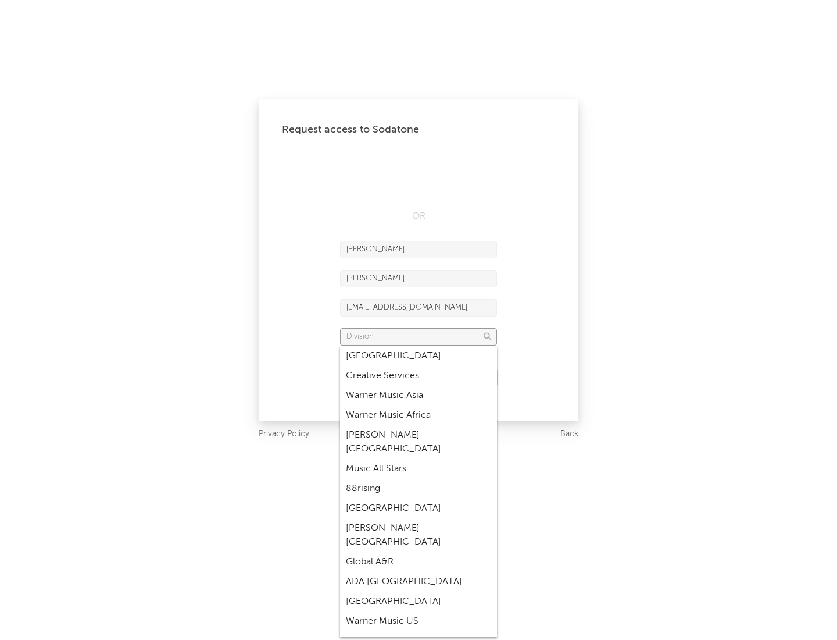 This screenshot has width=837, height=640. I want to click on div: Music All Stars, so click(419, 469).